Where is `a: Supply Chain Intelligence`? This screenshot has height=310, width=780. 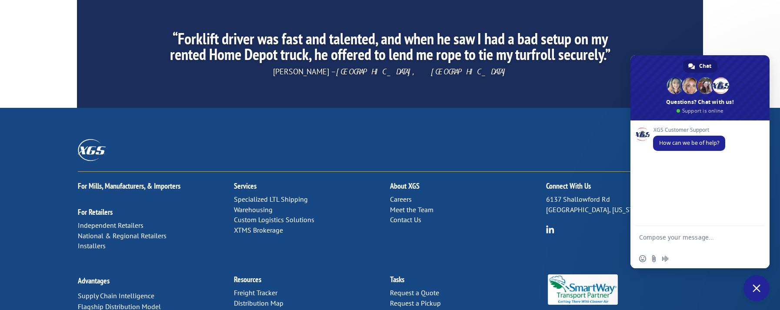 a: Supply Chain Intelligence is located at coordinates (116, 296).